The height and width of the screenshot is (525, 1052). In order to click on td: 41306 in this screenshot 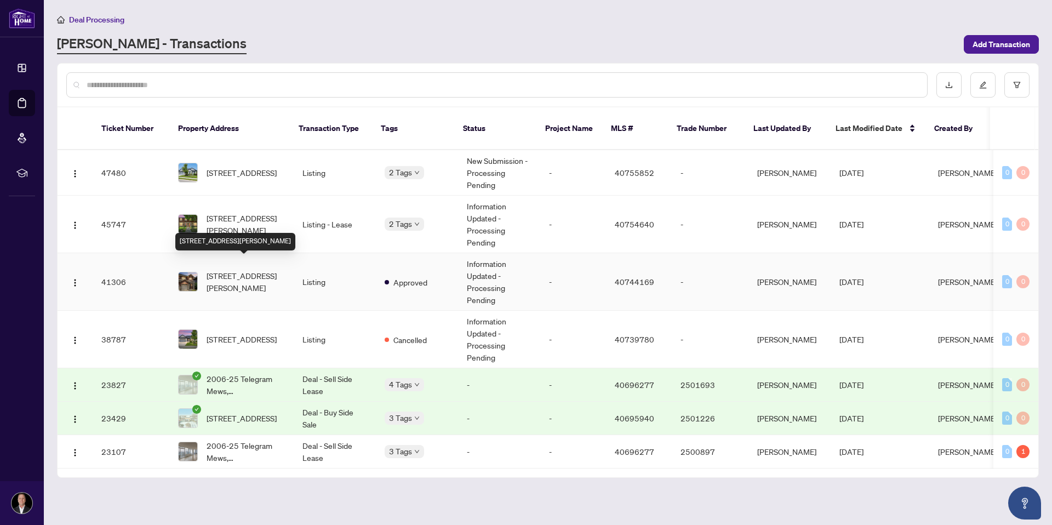, I will do `click(131, 282)`.